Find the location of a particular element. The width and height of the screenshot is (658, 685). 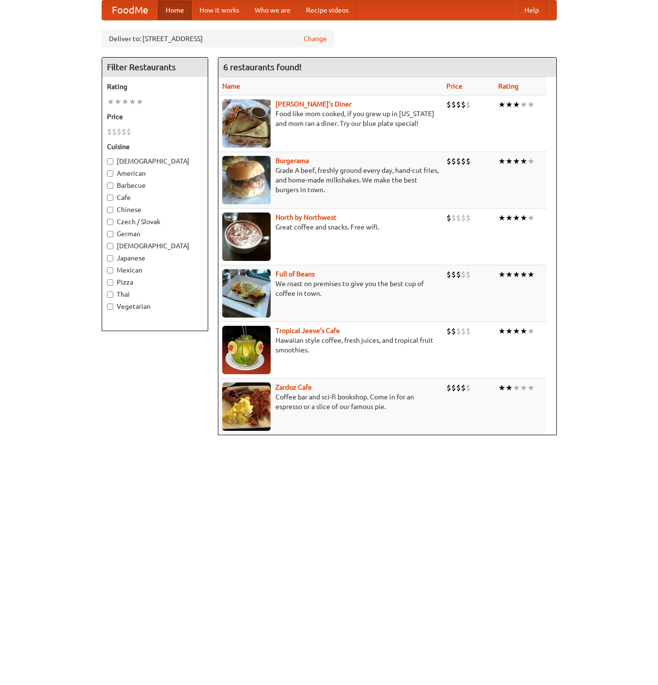

a: Home is located at coordinates (175, 10).